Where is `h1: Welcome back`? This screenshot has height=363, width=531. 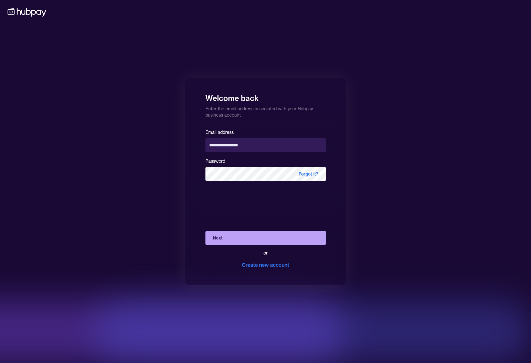 h1: Welcome back is located at coordinates (266, 96).